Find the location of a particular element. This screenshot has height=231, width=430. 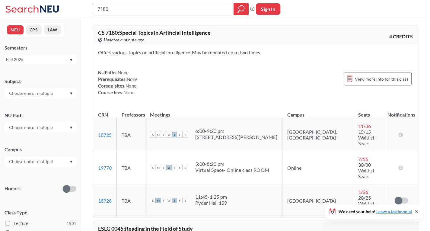

th: Notifications is located at coordinates (401, 112).